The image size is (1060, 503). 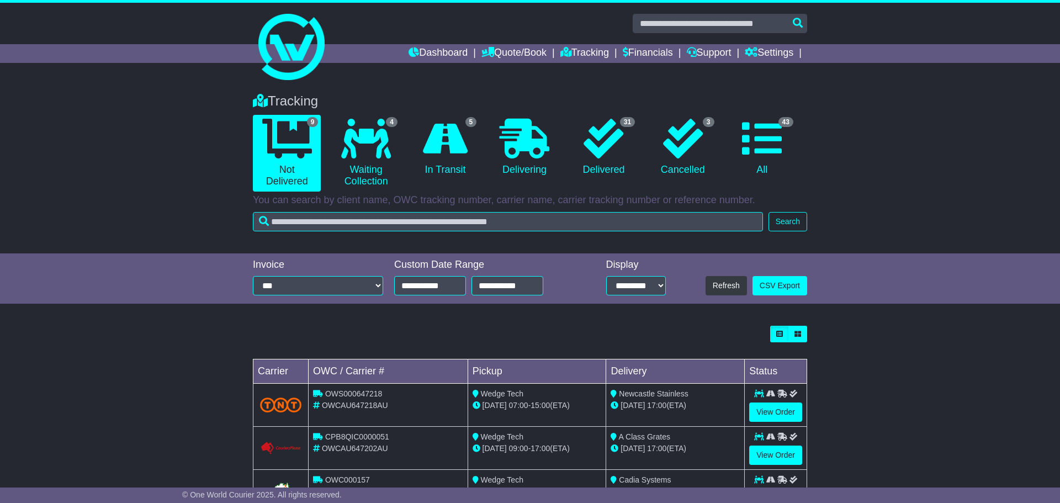 I want to click on span: 07:00, so click(x=518, y=405).